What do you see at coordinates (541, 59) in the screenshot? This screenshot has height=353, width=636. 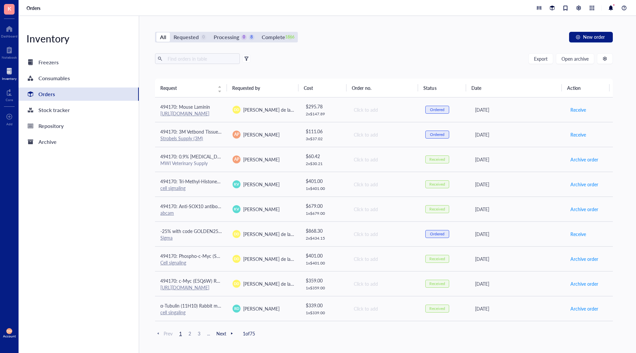 I see `button: Export` at bounding box center [541, 59].